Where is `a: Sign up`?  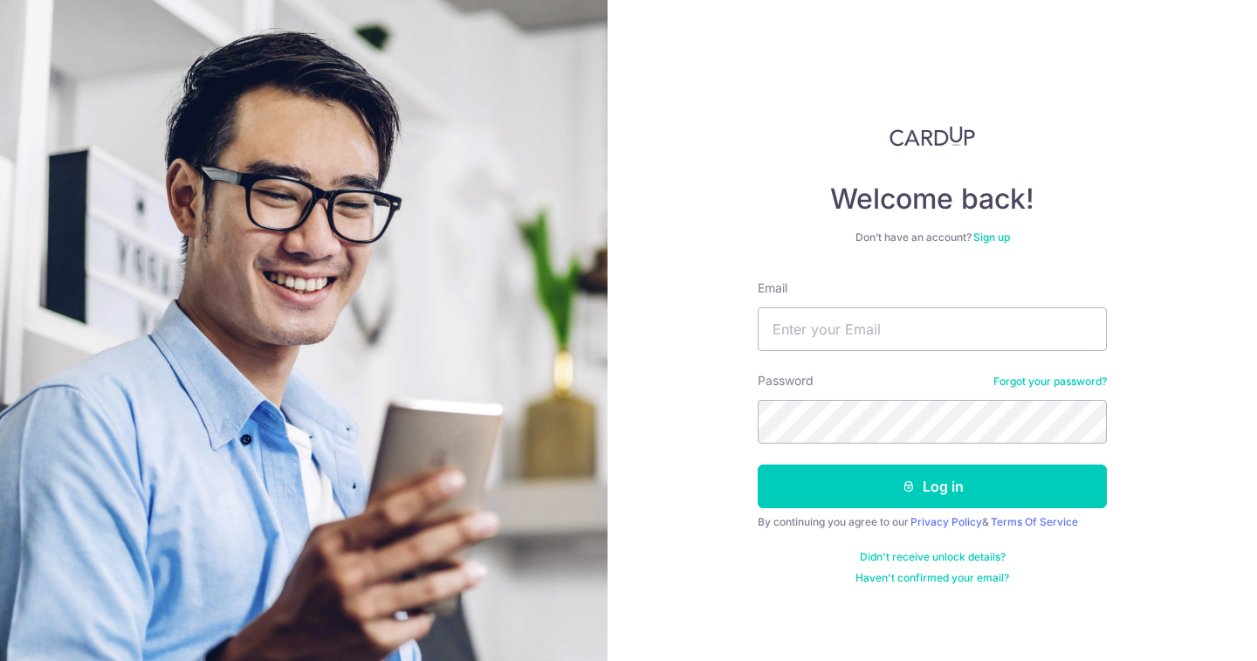 a: Sign up is located at coordinates (992, 237).